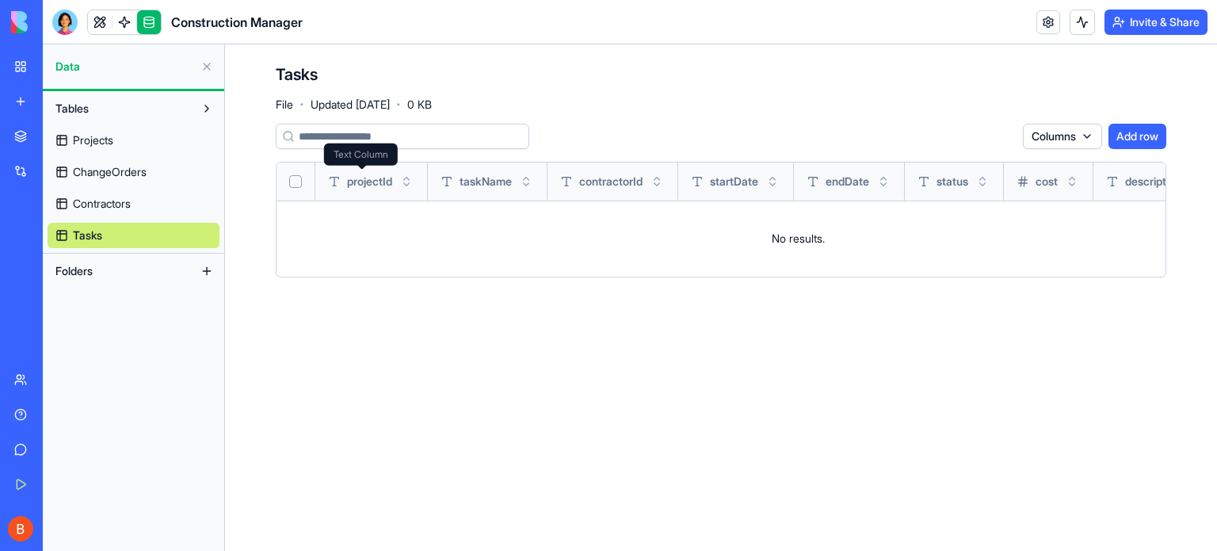 The height and width of the screenshot is (551, 1217). I want to click on span: cost, so click(1047, 181).